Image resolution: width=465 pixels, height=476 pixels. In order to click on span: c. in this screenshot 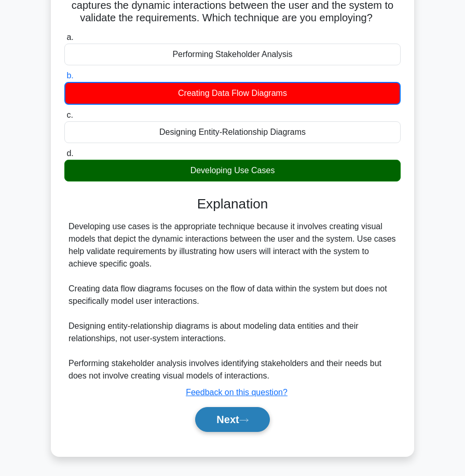, I will do `click(70, 115)`.